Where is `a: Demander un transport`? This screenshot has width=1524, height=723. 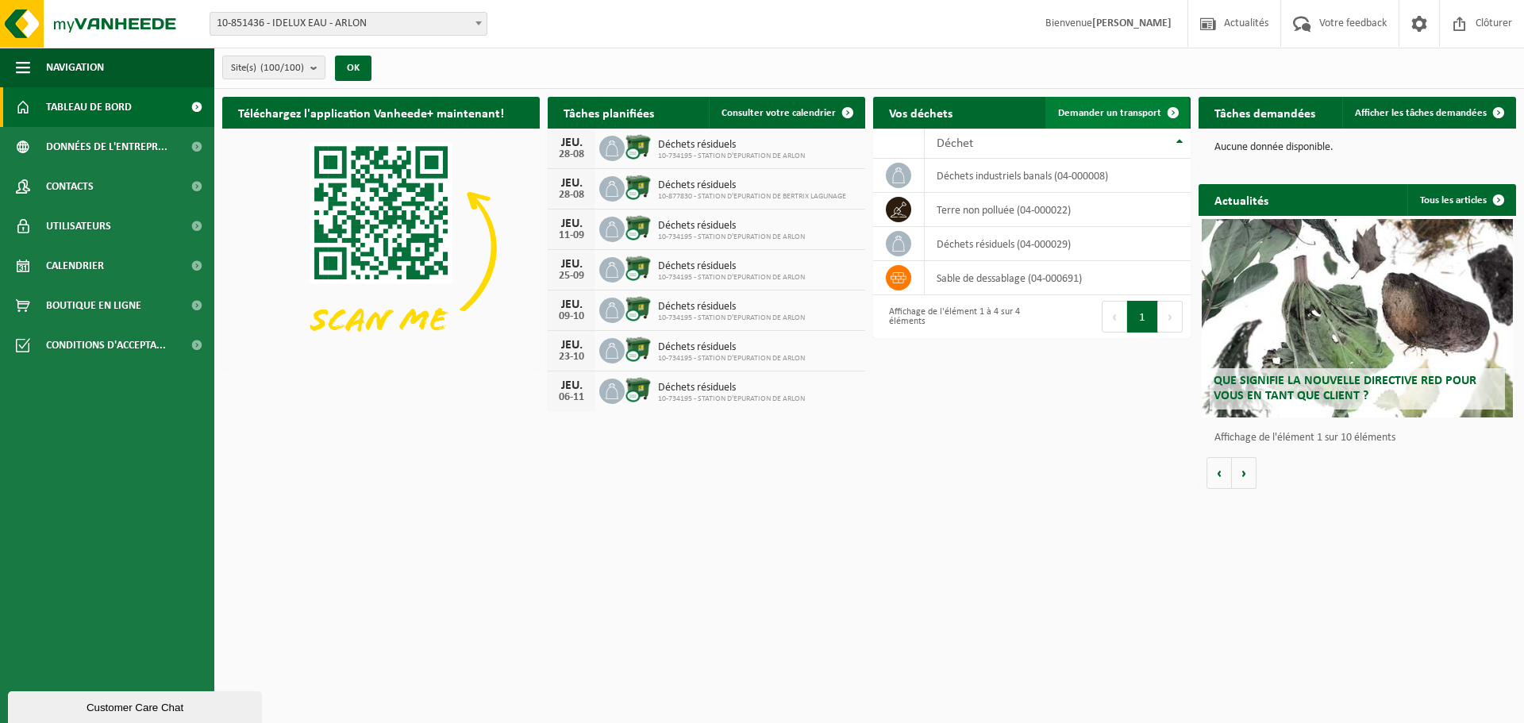 a: Demander un transport is located at coordinates (1117, 113).